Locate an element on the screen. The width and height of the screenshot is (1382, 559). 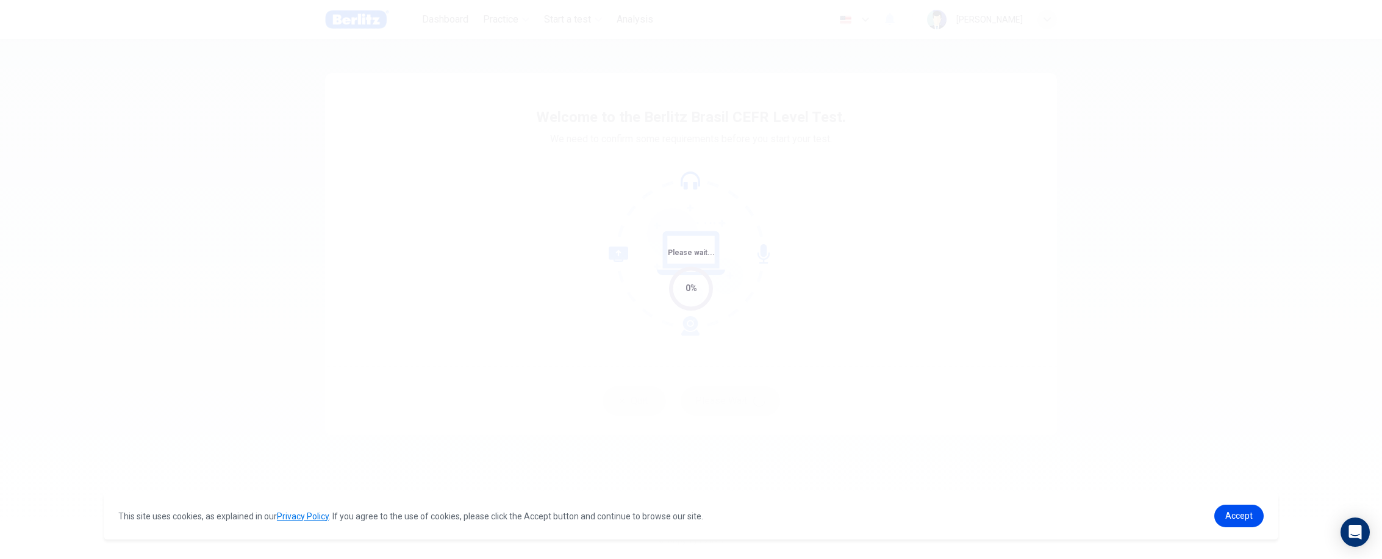
span: This site uses cookies, as explained in our . If you agree to the use of cookies, please click th... is located at coordinates (410, 516).